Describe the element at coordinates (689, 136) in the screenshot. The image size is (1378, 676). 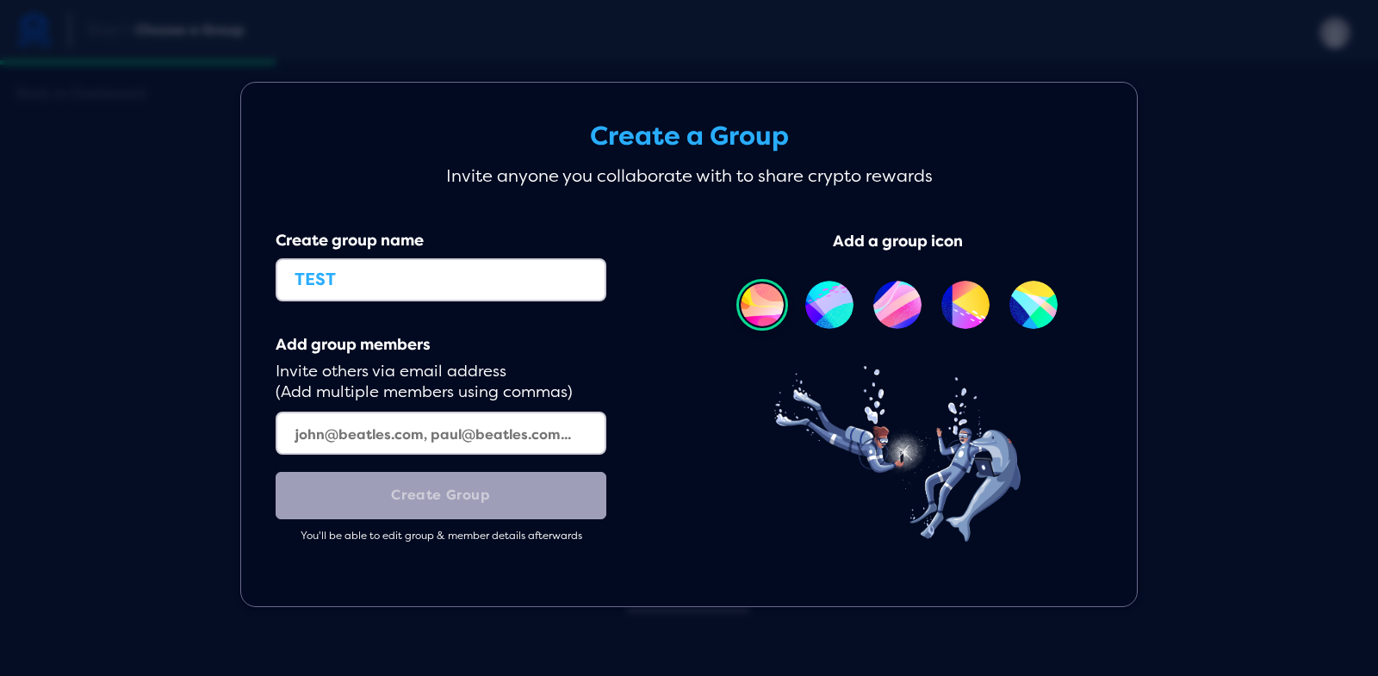
I see `h3: Create a Group` at that location.